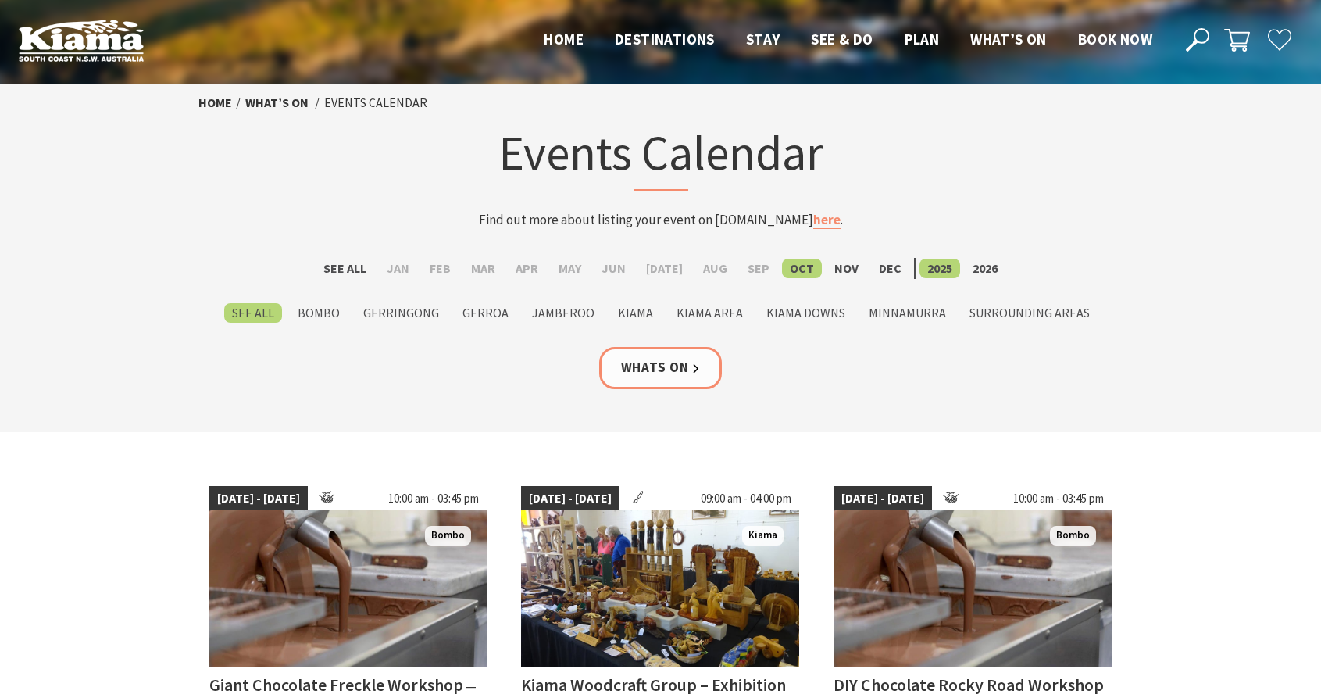 This screenshot has width=1321, height=694. What do you see at coordinates (563, 313) in the screenshot?
I see `label: Jamberoo` at bounding box center [563, 313].